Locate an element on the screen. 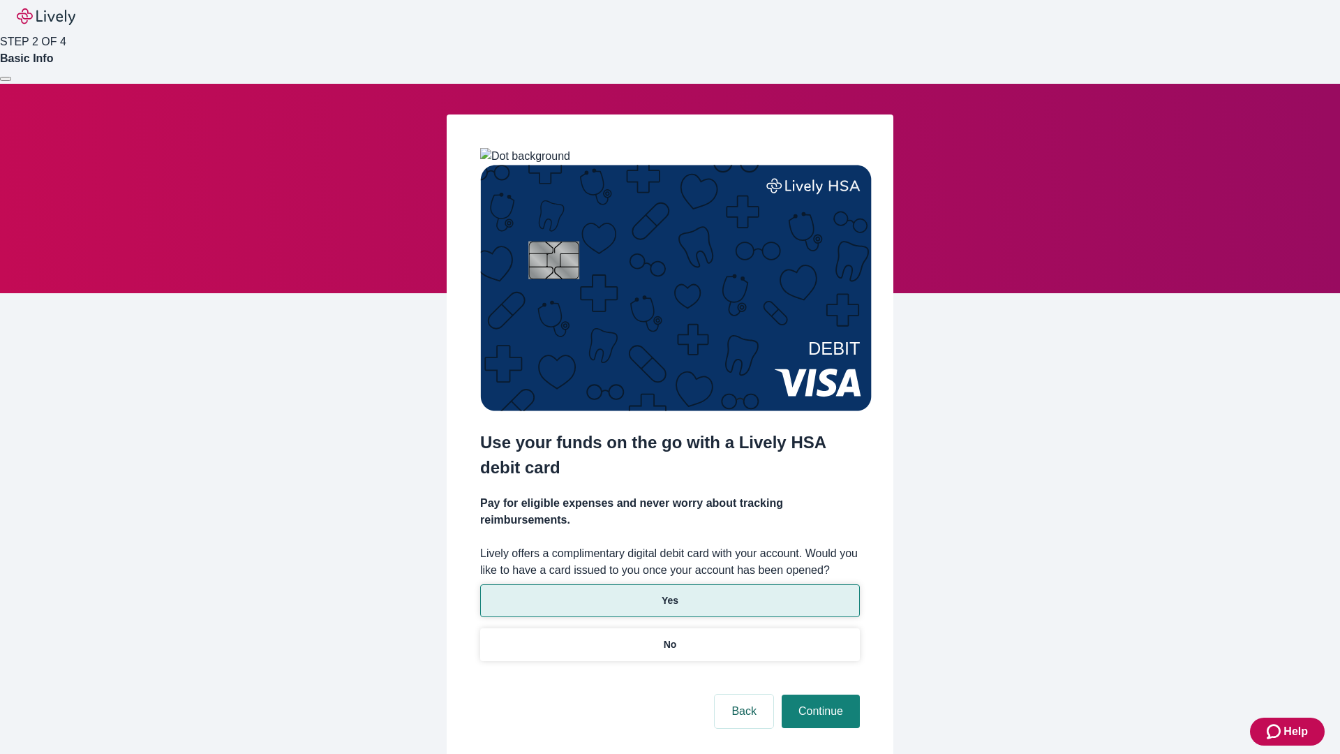  img: Debit card is located at coordinates (675, 287).